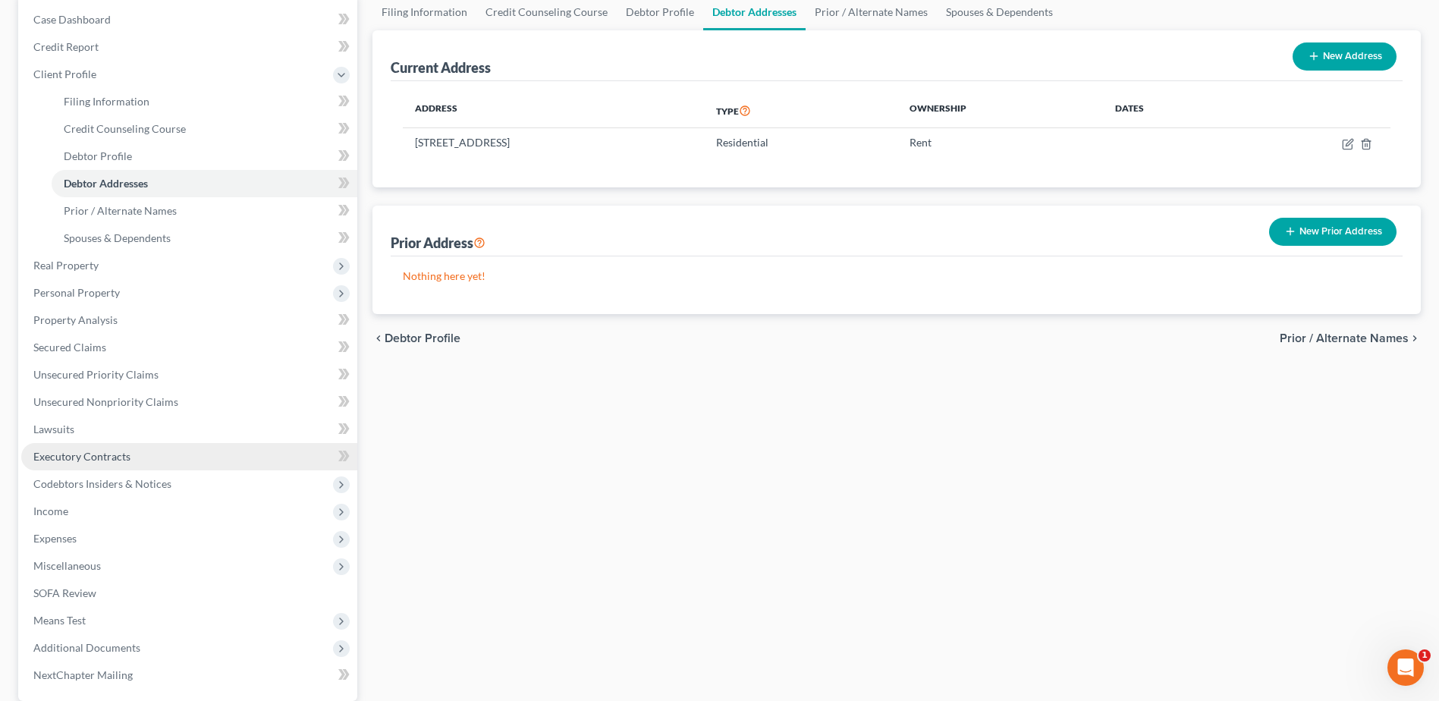 The image size is (1439, 701). Describe the element at coordinates (1000, 111) in the screenshot. I see `th: Ownership` at that location.